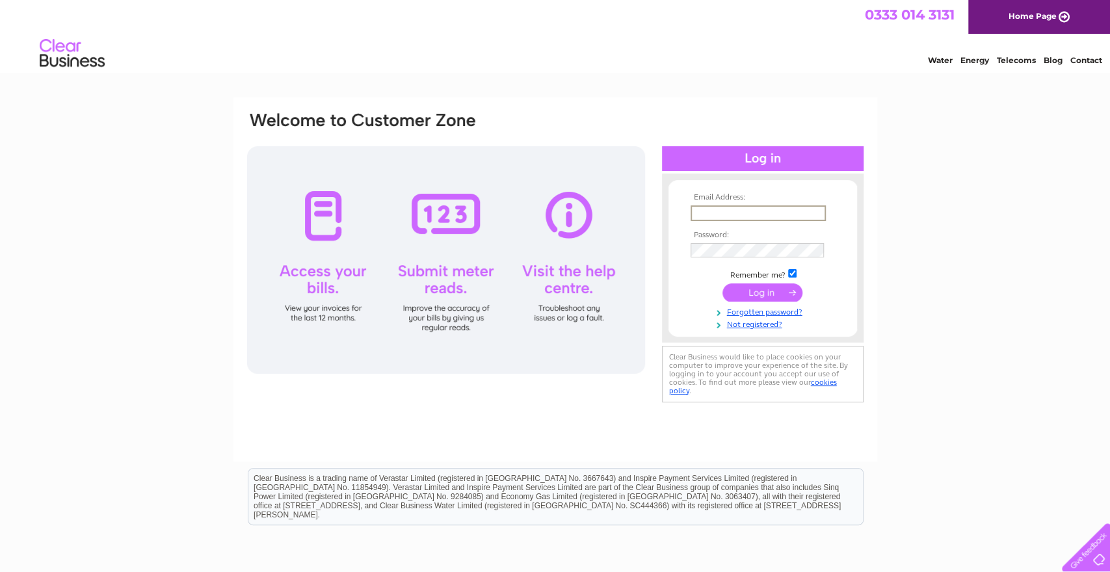 This screenshot has height=572, width=1110. What do you see at coordinates (762, 293) in the screenshot?
I see `input: Submit` at bounding box center [762, 293].